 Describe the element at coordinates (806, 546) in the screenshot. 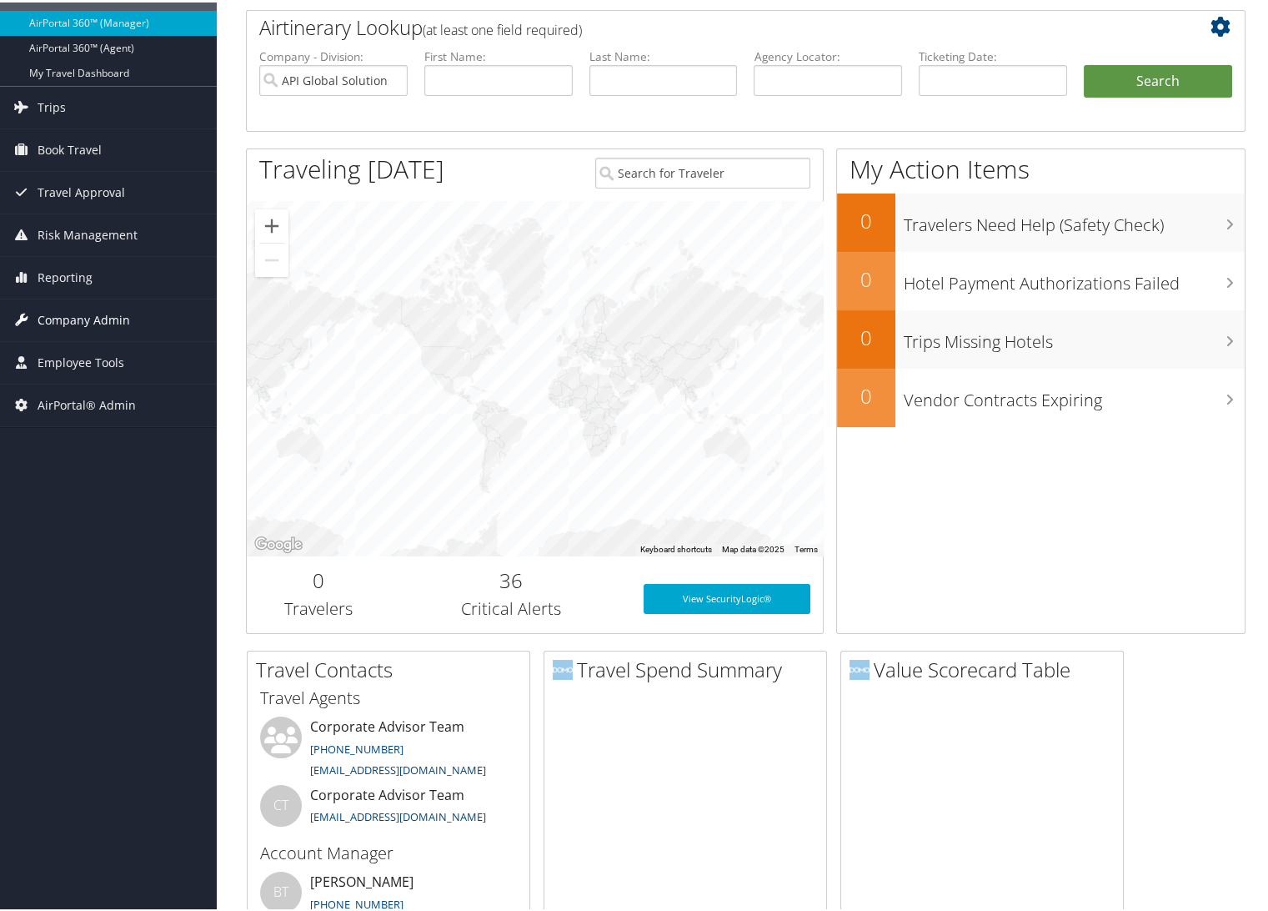

I see `a: Terms (opens in new tab)` at that location.